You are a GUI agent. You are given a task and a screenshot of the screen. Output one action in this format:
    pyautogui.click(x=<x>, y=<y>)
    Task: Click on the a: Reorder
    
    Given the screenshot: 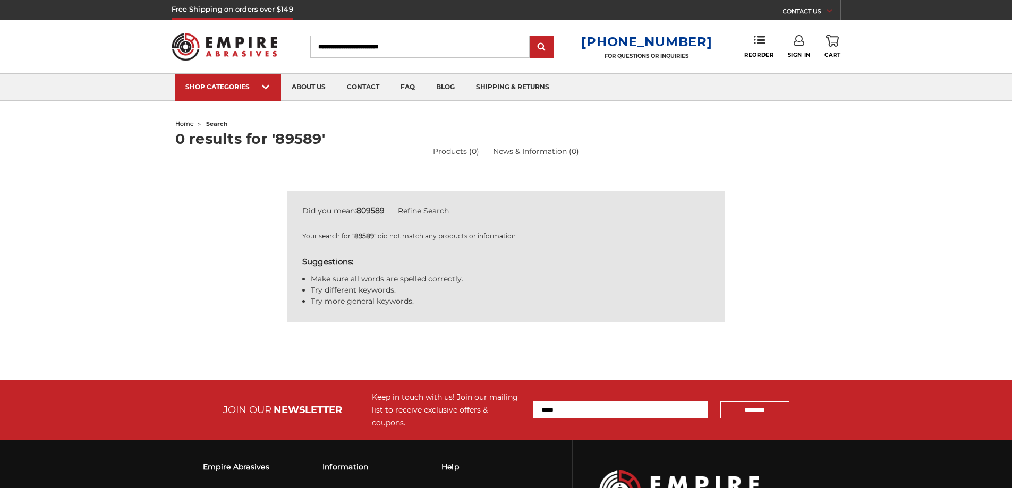 What is the action you would take?
    pyautogui.click(x=759, y=46)
    